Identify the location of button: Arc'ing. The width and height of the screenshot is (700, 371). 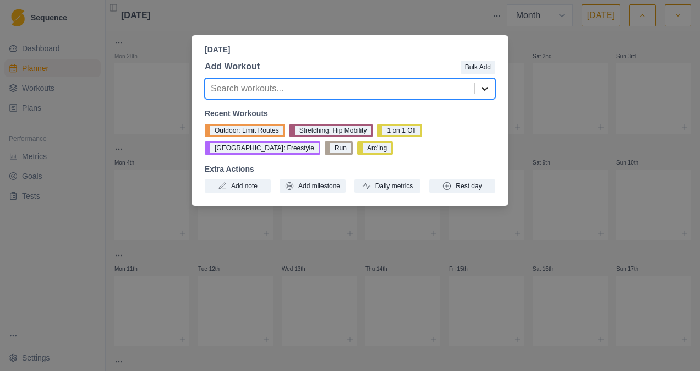
(375, 148).